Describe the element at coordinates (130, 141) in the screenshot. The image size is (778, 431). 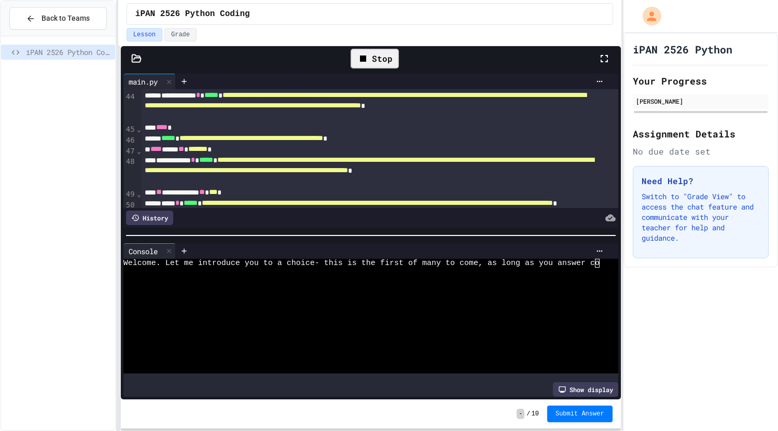
I see `div: 46` at that location.